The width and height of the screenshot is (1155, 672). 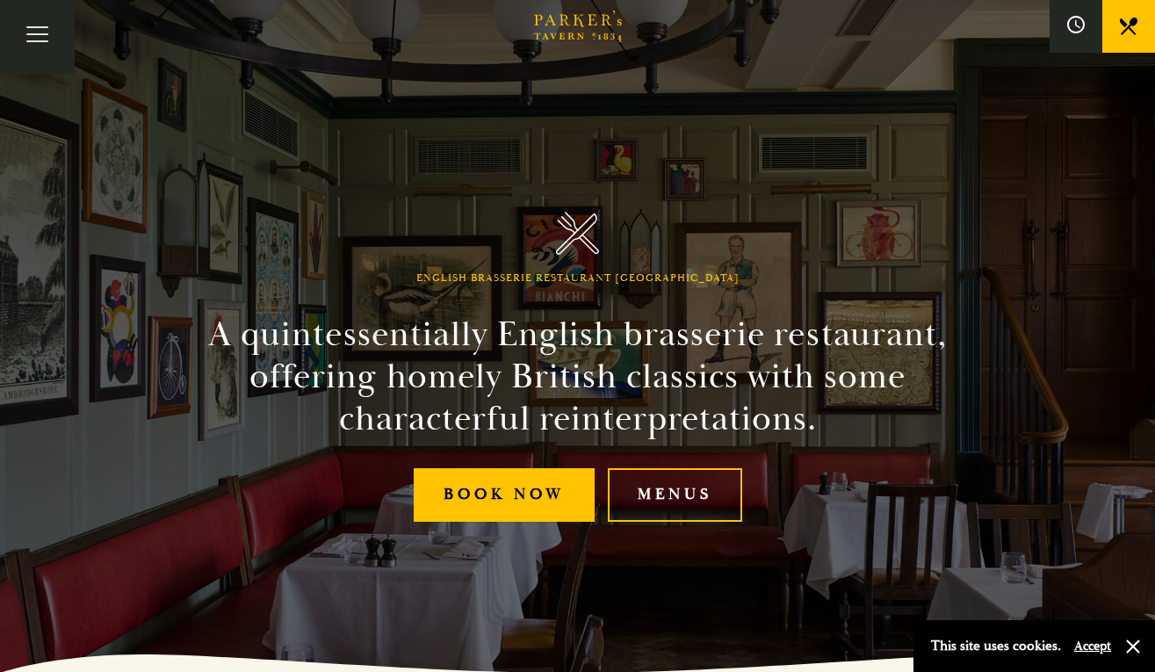 I want to click on button: Accept, so click(x=1093, y=646).